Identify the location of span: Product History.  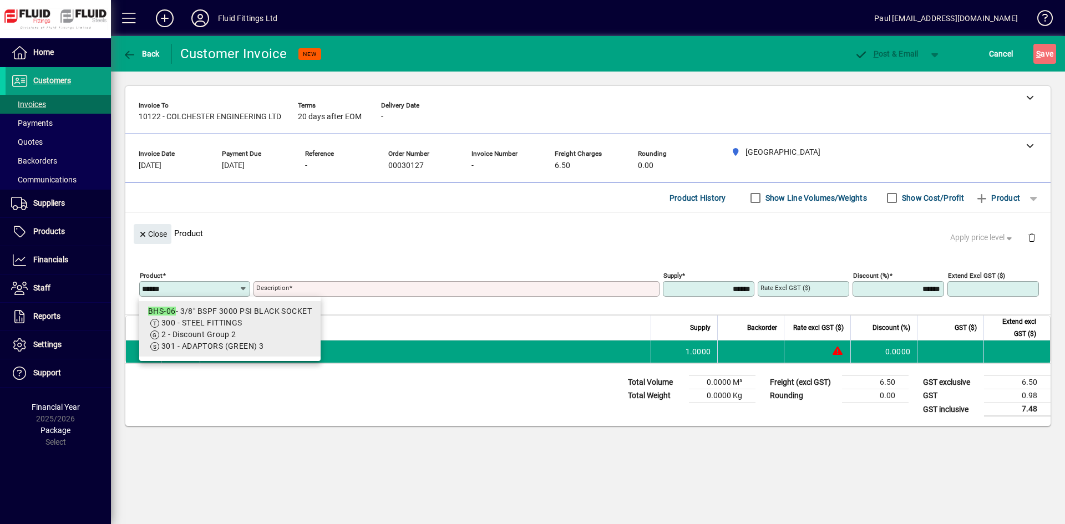
(698, 198).